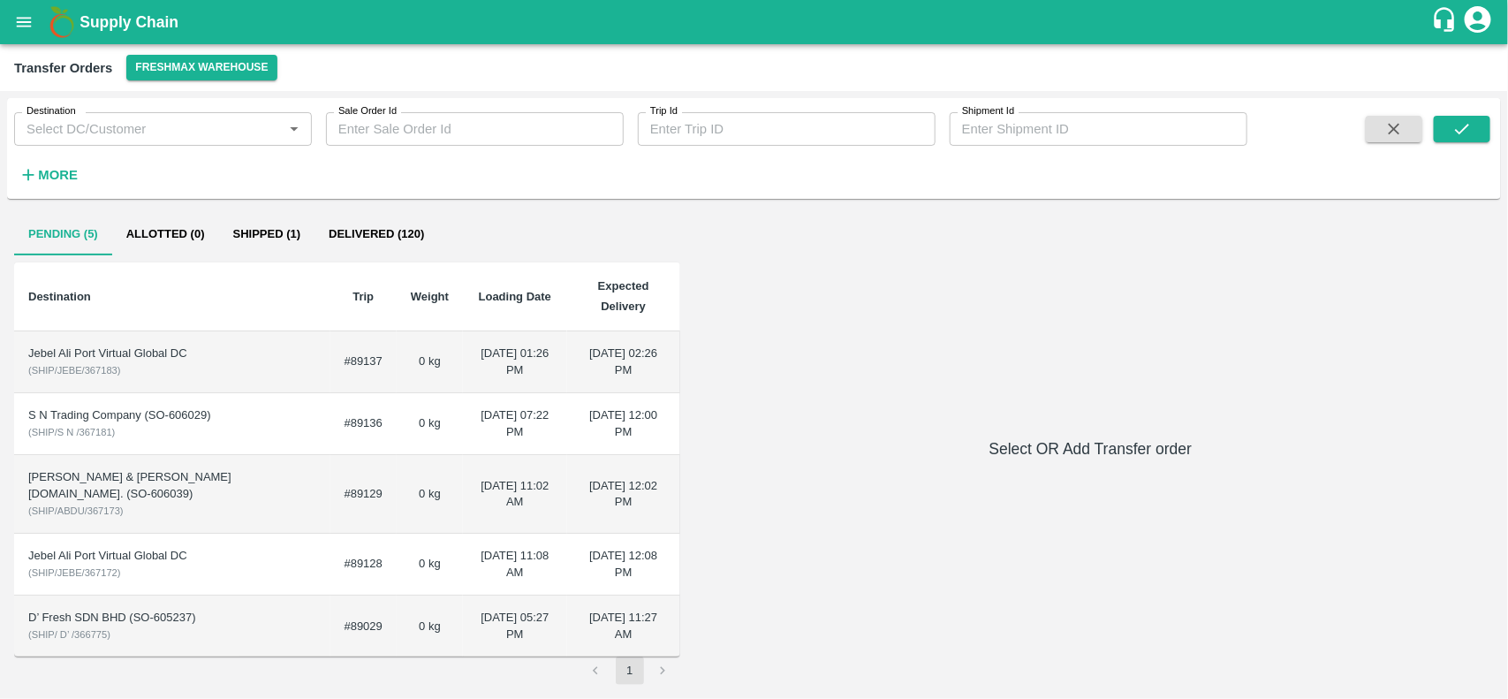  Describe the element at coordinates (1090, 449) in the screenshot. I see `h6: Select OR Add Transfer order` at that location.